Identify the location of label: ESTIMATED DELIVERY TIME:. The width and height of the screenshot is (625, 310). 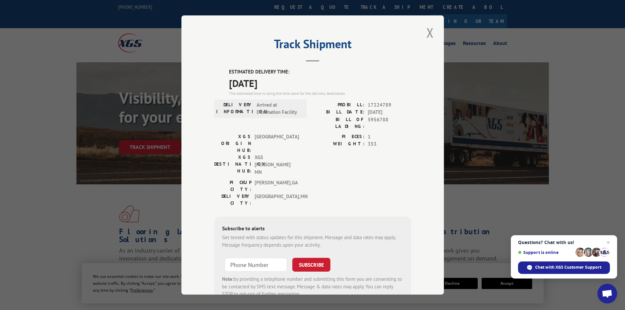
(320, 72).